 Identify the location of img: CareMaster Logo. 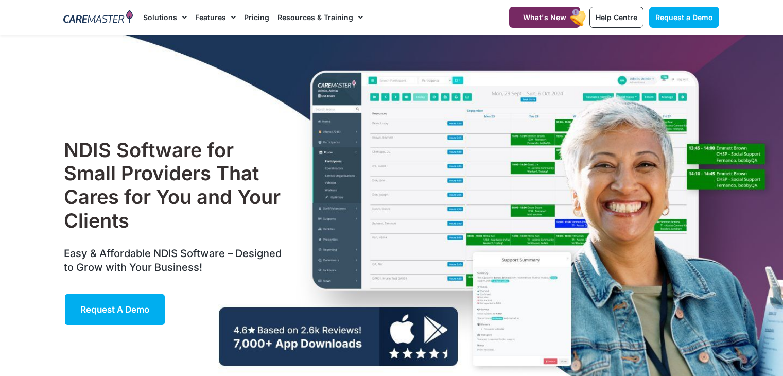
(98, 17).